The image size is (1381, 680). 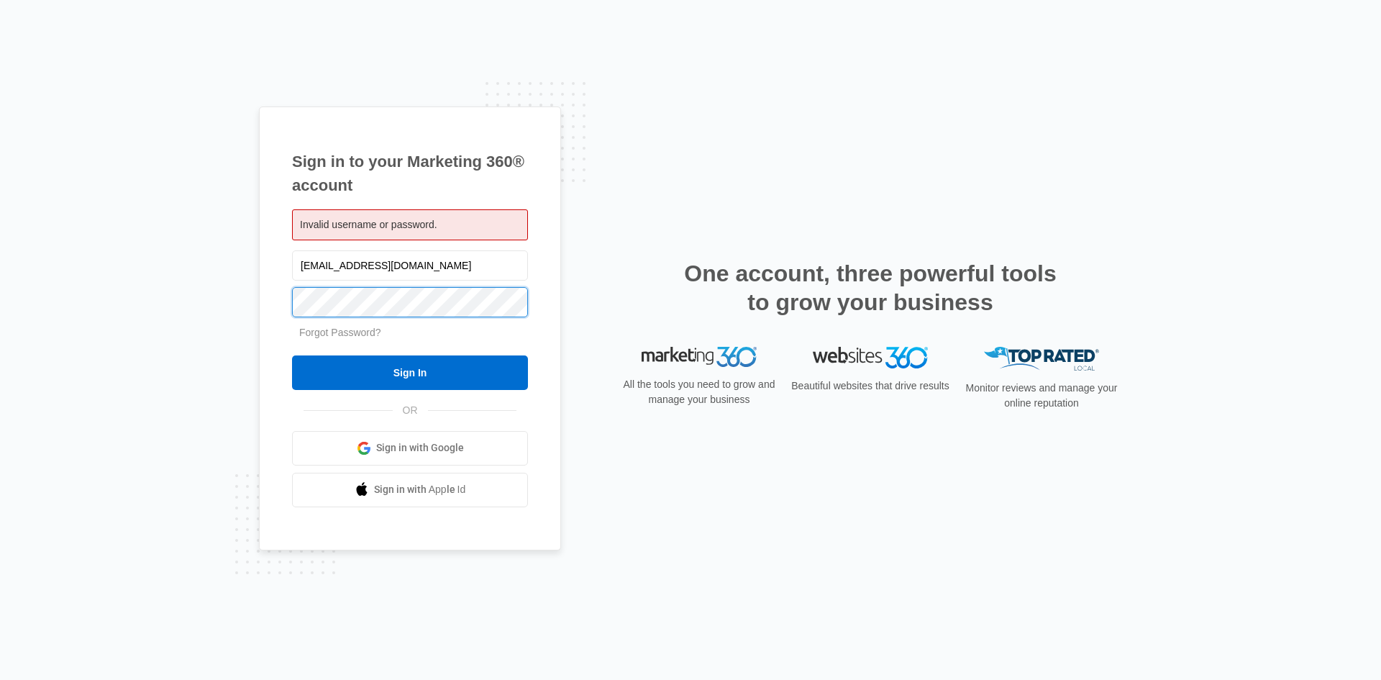 What do you see at coordinates (699, 392) in the screenshot?
I see `p: All the tools you need to grow and manage your business` at bounding box center [699, 392].